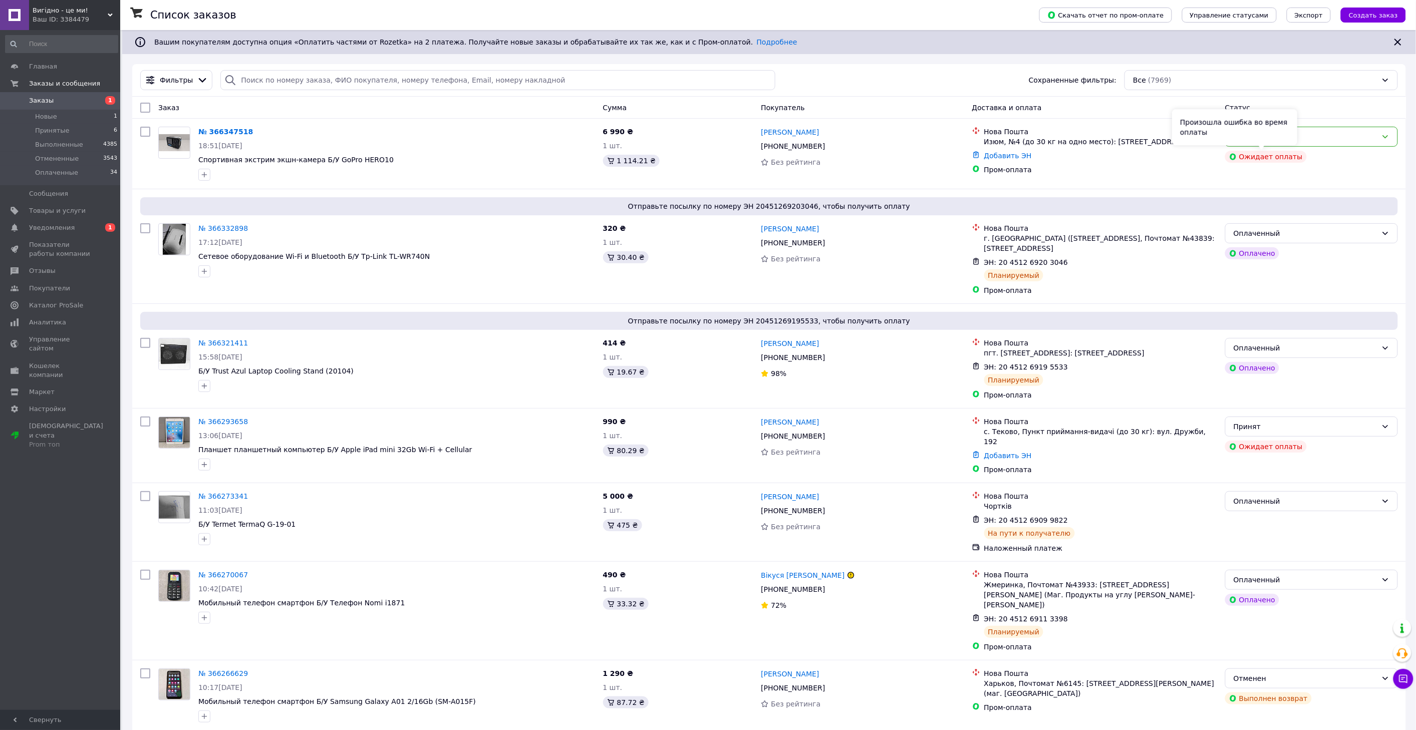  Describe the element at coordinates (223, 422) in the screenshot. I see `a: № 366293658` at that location.